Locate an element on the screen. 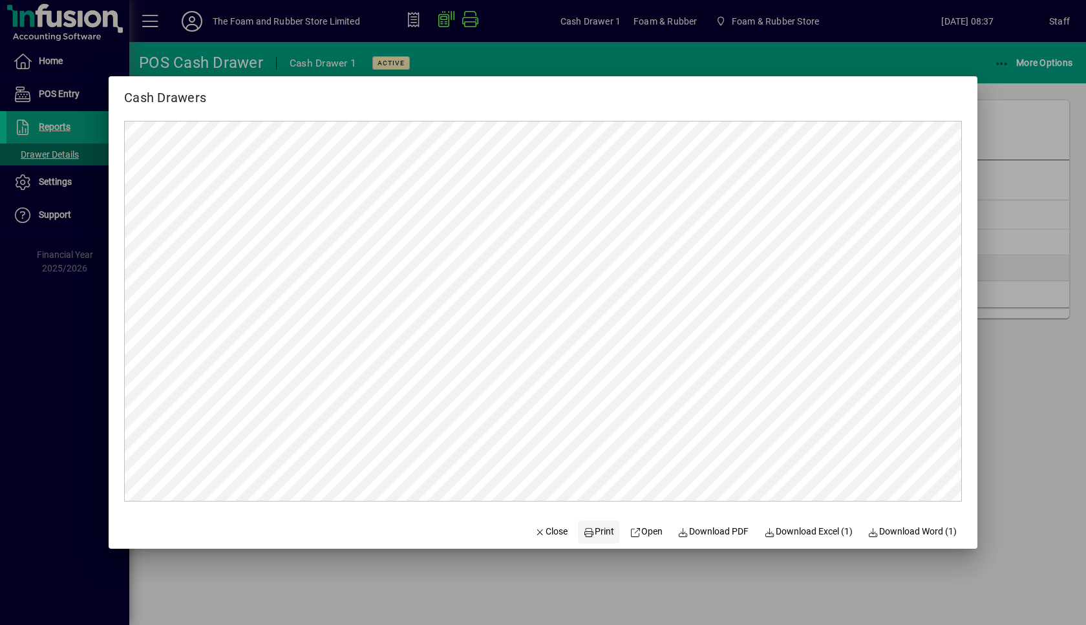 The image size is (1086, 625). span: Close is located at coordinates (551, 531).